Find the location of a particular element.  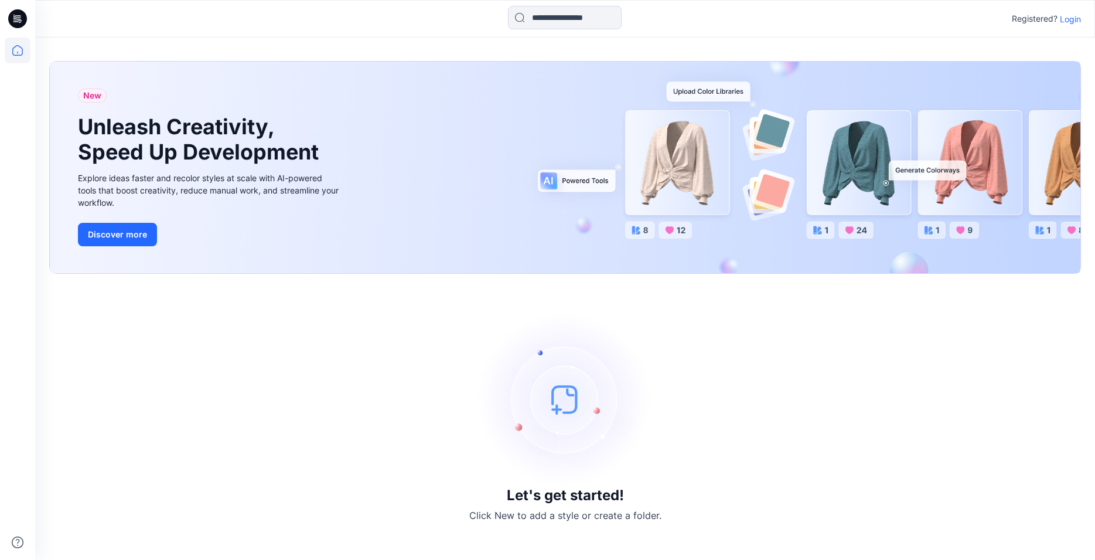

p: Click New to add a style or create a folder. is located at coordinates (566, 515).